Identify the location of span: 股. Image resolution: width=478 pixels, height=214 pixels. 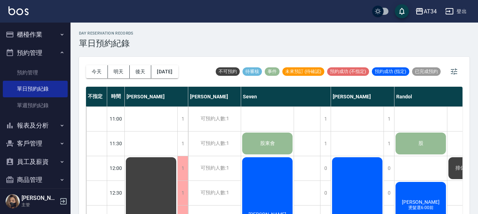
(420, 143).